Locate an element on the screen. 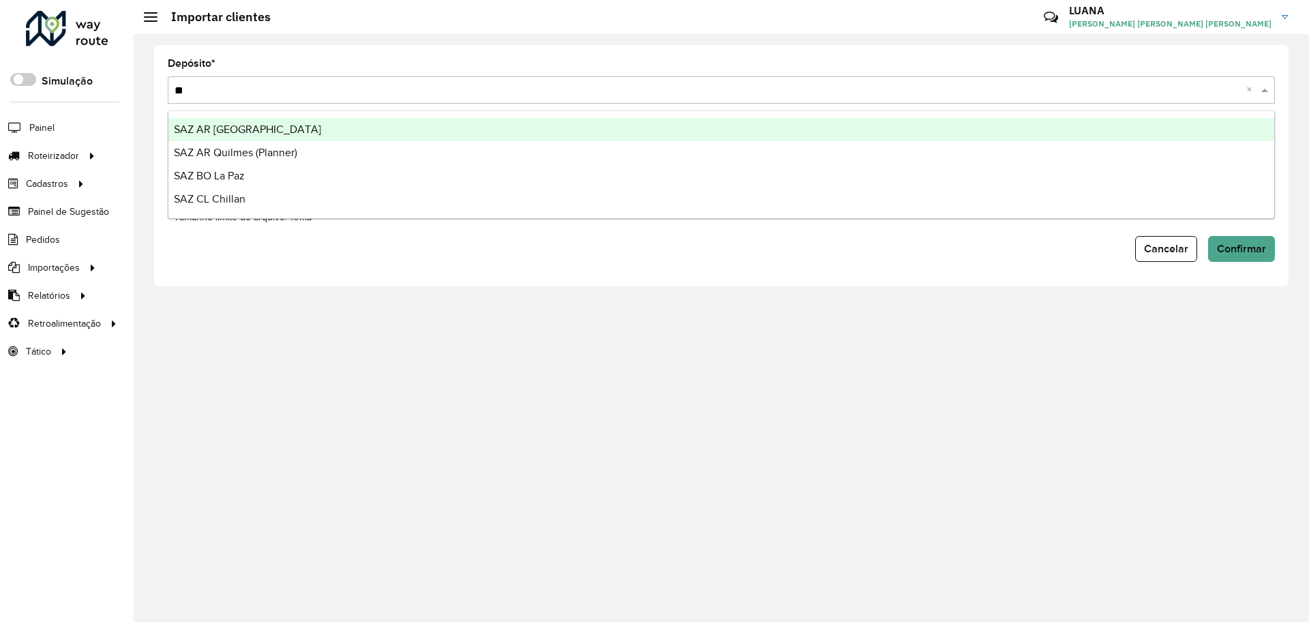 Image resolution: width=1309 pixels, height=622 pixels. span: SAZ AR Quilmes (Planner) is located at coordinates (235, 152).